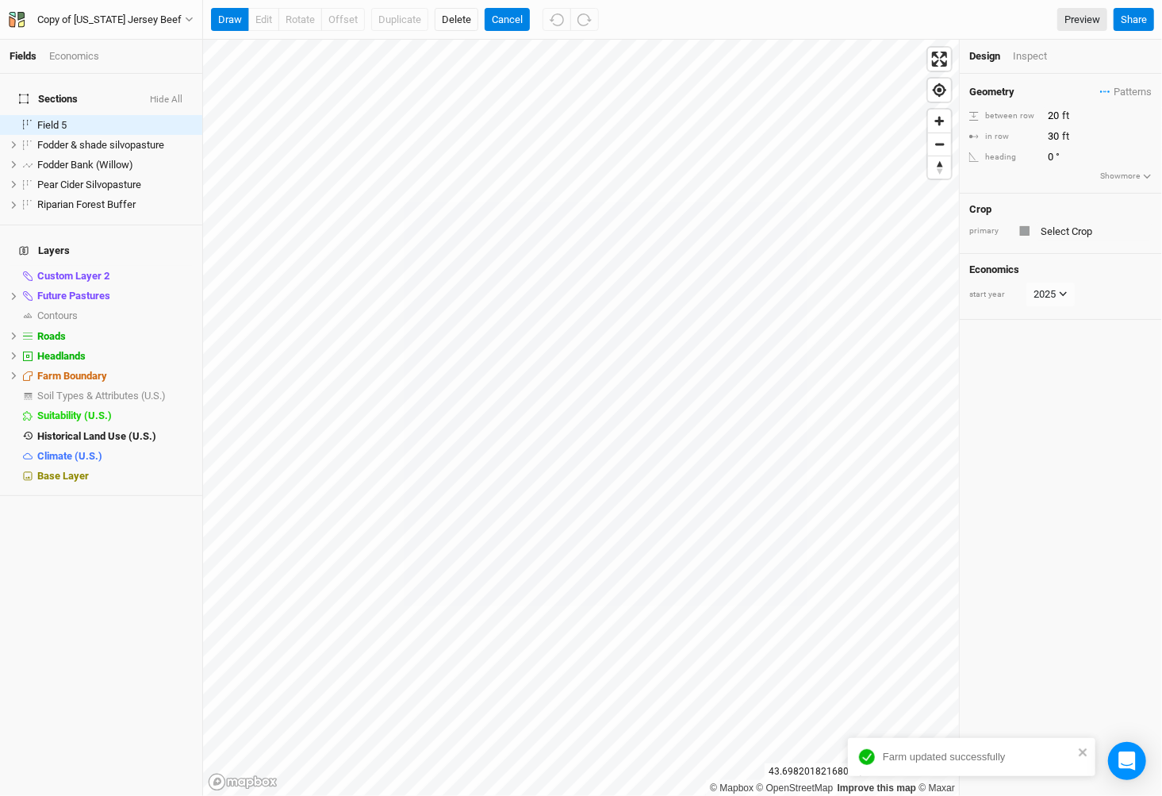 The width and height of the screenshot is (1162, 796). What do you see at coordinates (939, 167) in the screenshot?
I see `button: Reset bearing to north` at bounding box center [939, 167].